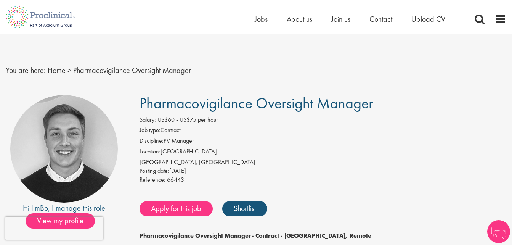 The width and height of the screenshot is (512, 245). What do you see at coordinates (60, 221) in the screenshot?
I see `span: View my profile` at bounding box center [60, 221].